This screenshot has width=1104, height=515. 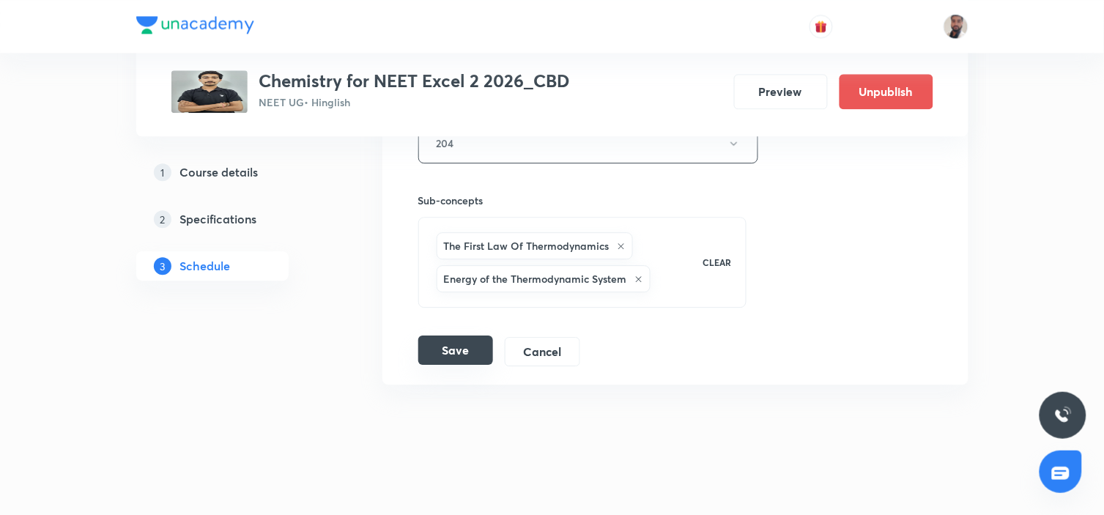 What do you see at coordinates (542, 352) in the screenshot?
I see `button: Cancel` at bounding box center [542, 352].